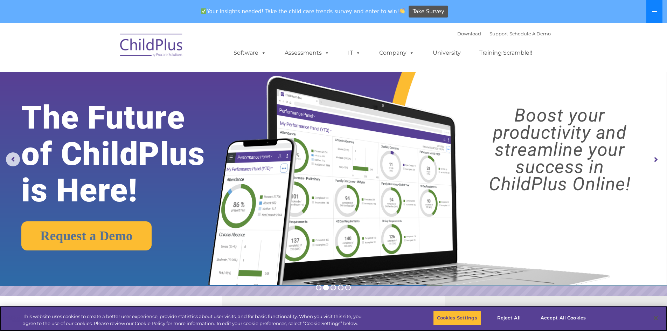 The height and width of the screenshot is (331, 667). Describe the element at coordinates (428, 12) in the screenshot. I see `a: Take Survey` at that location.